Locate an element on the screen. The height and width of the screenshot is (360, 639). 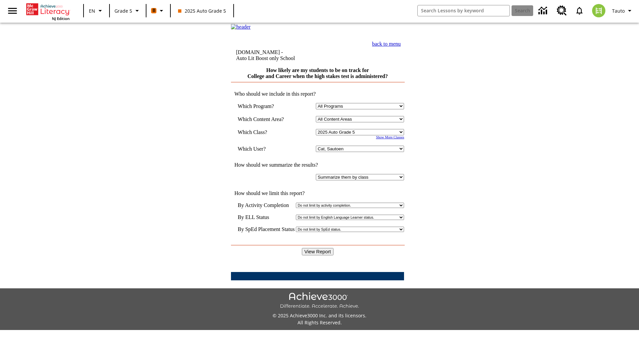
a: Resource Center, Will open in new tab is located at coordinates (562, 11).